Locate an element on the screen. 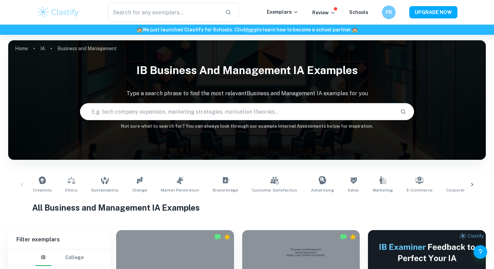 The image size is (494, 269). span: Creativity is located at coordinates (42, 190).